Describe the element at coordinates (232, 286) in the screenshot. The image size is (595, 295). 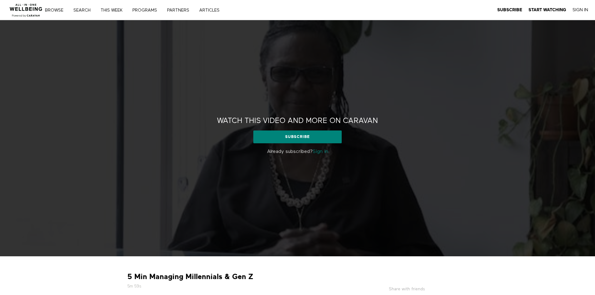
I see `h5: 5m 59s` at that location.